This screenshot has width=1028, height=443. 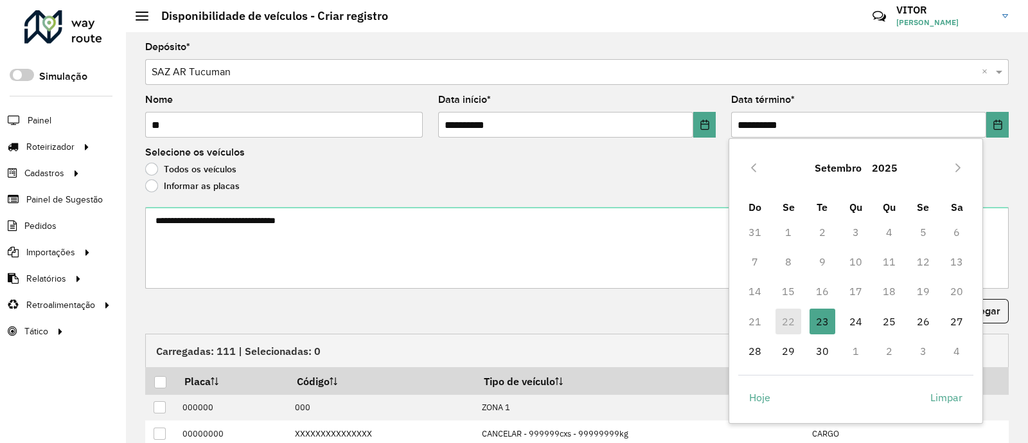 I want to click on label: Data início, so click(x=465, y=100).